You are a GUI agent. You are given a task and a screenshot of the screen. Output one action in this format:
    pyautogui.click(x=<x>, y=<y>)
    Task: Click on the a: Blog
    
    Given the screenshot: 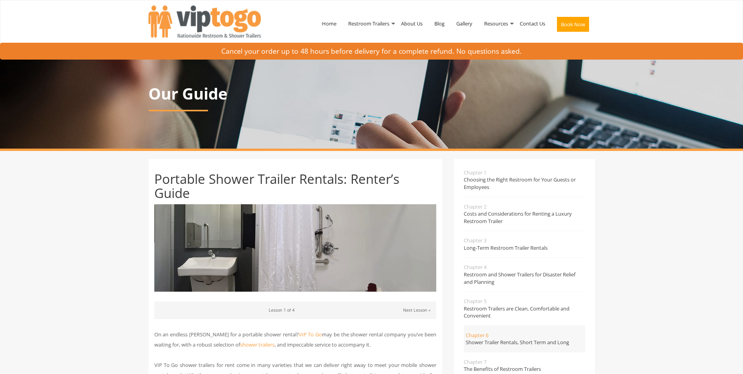 What is the action you would take?
    pyautogui.click(x=439, y=23)
    